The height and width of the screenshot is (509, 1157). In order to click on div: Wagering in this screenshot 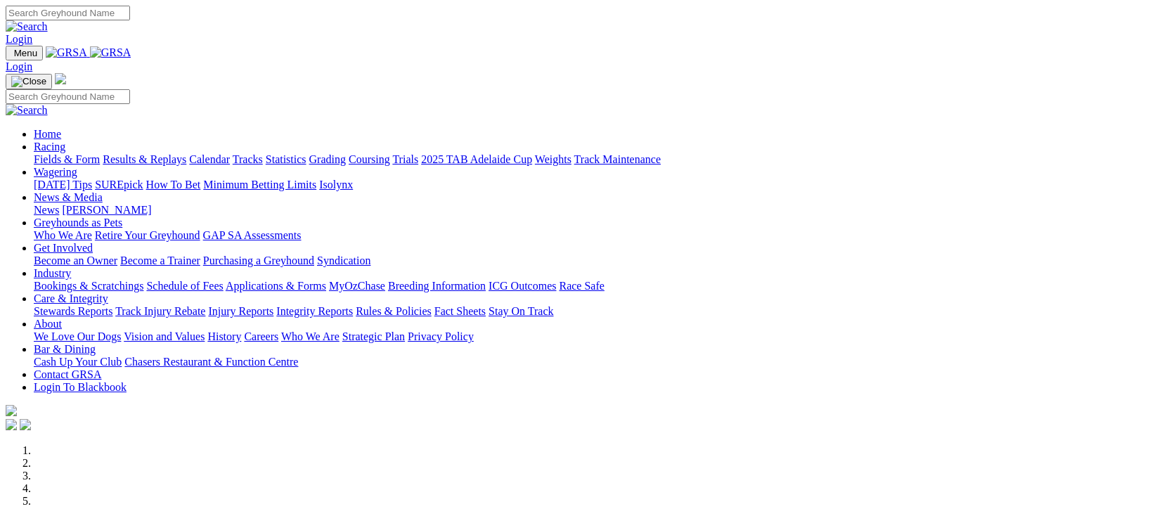, I will do `click(593, 185)`.